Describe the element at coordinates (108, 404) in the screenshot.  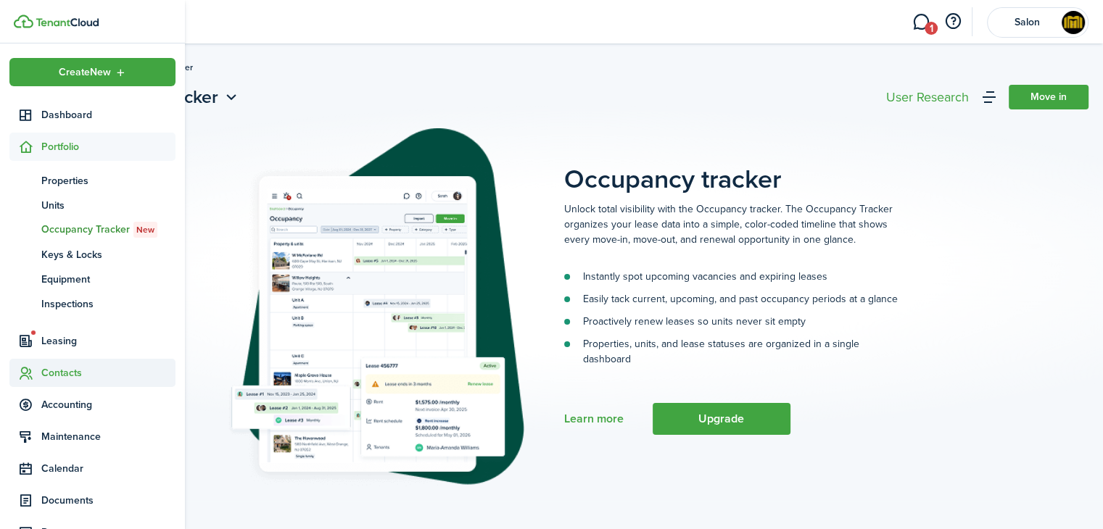
I see `span: Accounting` at that location.